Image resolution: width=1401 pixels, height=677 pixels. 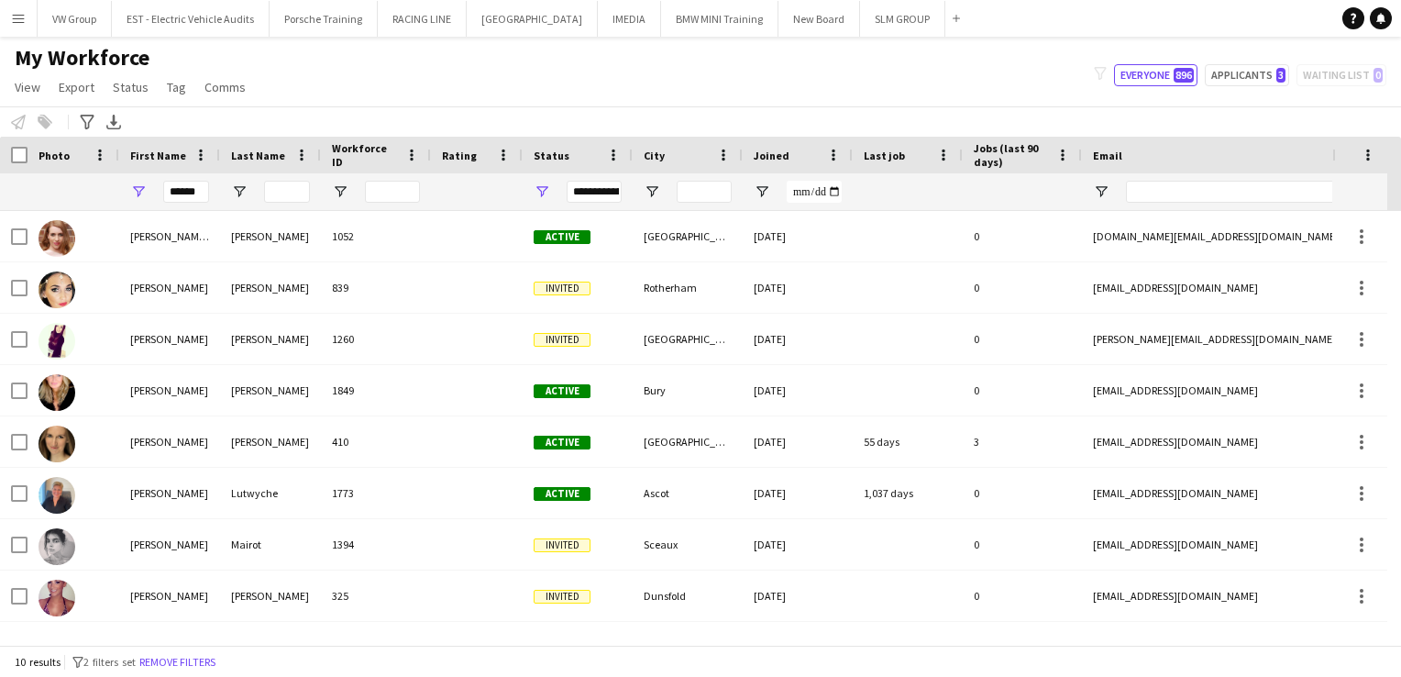 What do you see at coordinates (884, 155) in the screenshot?
I see `span: Last job` at bounding box center [884, 155].